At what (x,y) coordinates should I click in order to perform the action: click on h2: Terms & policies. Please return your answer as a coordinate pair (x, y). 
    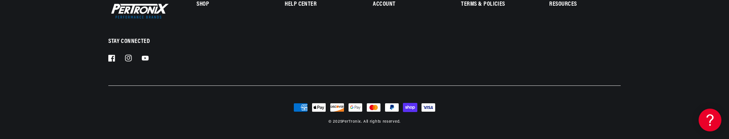
    Looking at the image, I should click on (496, 5).